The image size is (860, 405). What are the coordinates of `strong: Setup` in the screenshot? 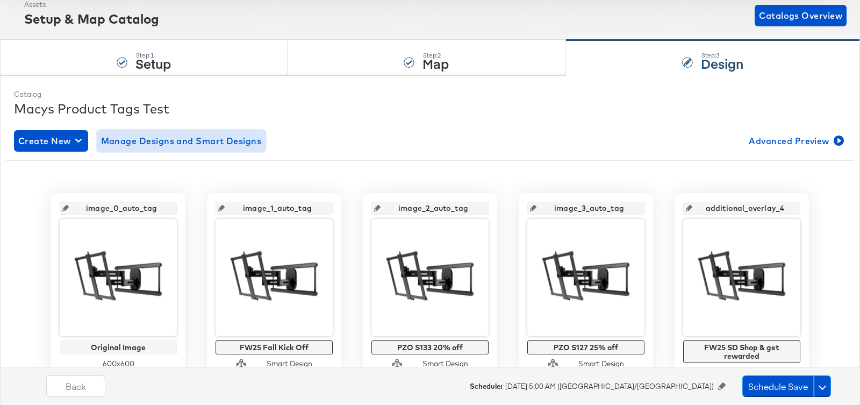 It's located at (153, 63).